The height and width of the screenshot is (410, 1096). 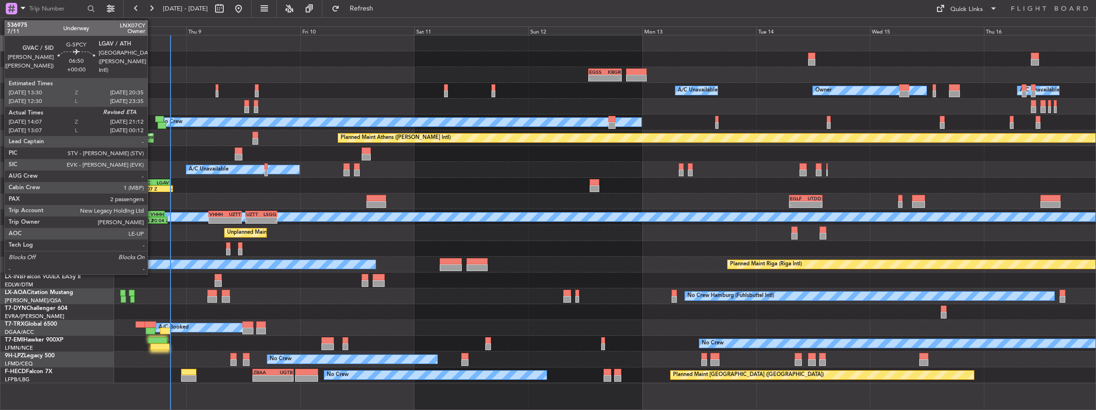 I want to click on button: Only With Activity, so click(x=57, y=26).